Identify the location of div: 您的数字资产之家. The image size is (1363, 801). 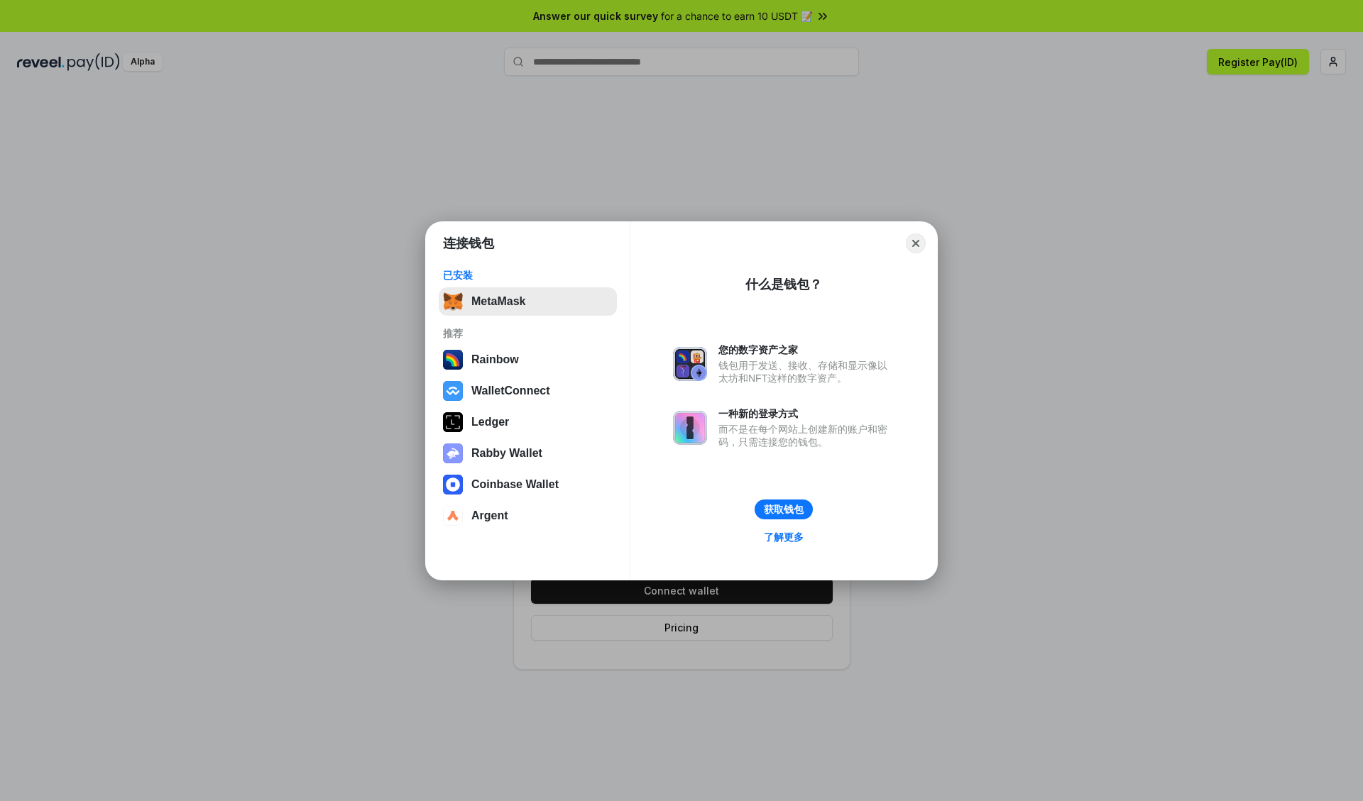
(806, 350).